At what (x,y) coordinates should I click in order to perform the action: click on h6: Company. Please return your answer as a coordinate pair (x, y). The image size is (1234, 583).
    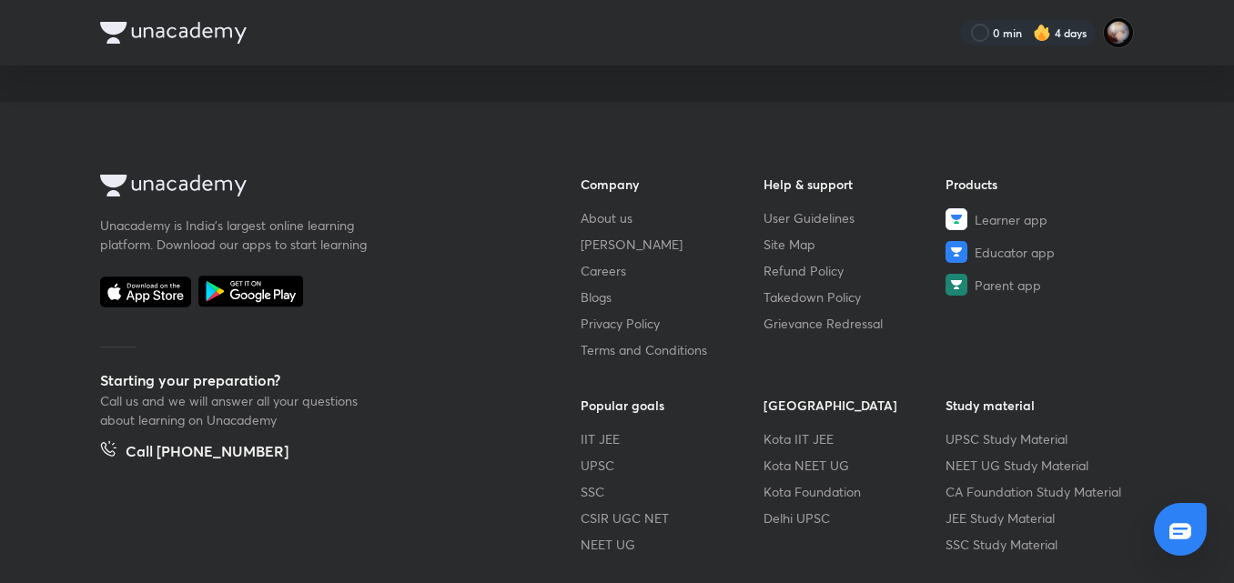
    Looking at the image, I should click on (672, 184).